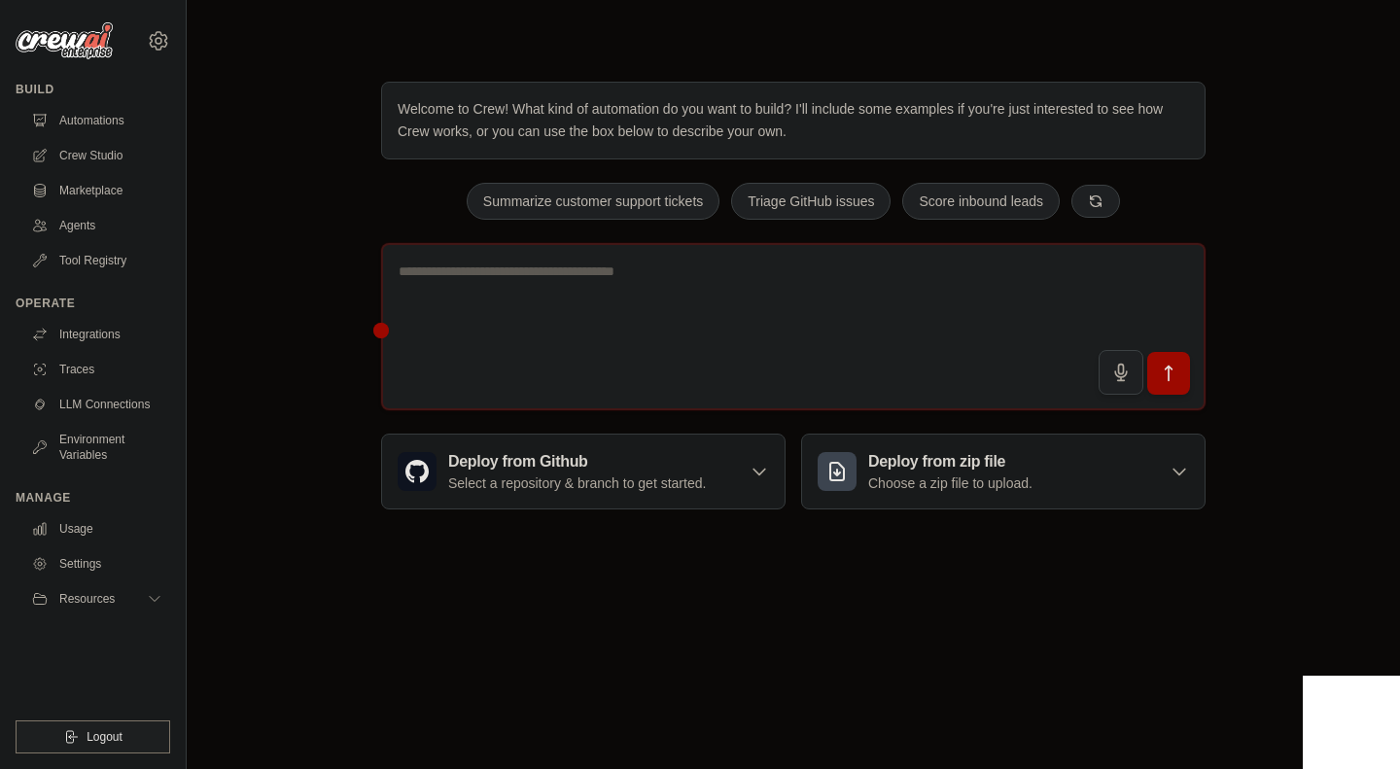  What do you see at coordinates (104, 737) in the screenshot?
I see `span: Logout` at bounding box center [104, 737].